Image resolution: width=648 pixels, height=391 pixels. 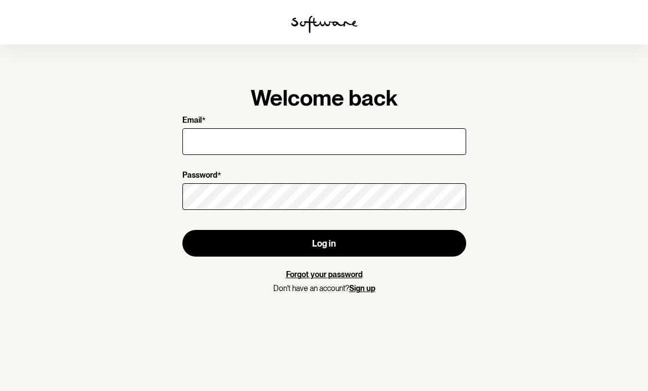 I want to click on a: Sign up, so click(x=362, y=288).